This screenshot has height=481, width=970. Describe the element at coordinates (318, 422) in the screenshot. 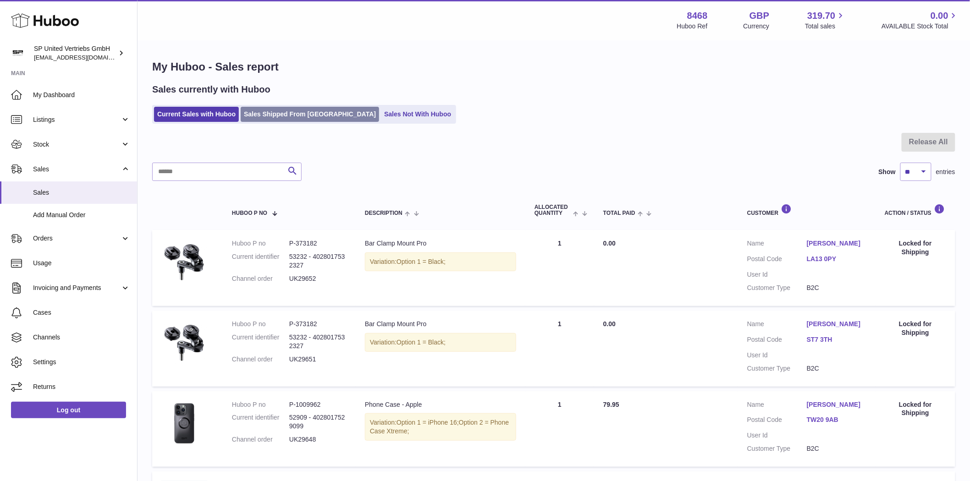

I see `dd: 52909 - 4028017529099` at that location.